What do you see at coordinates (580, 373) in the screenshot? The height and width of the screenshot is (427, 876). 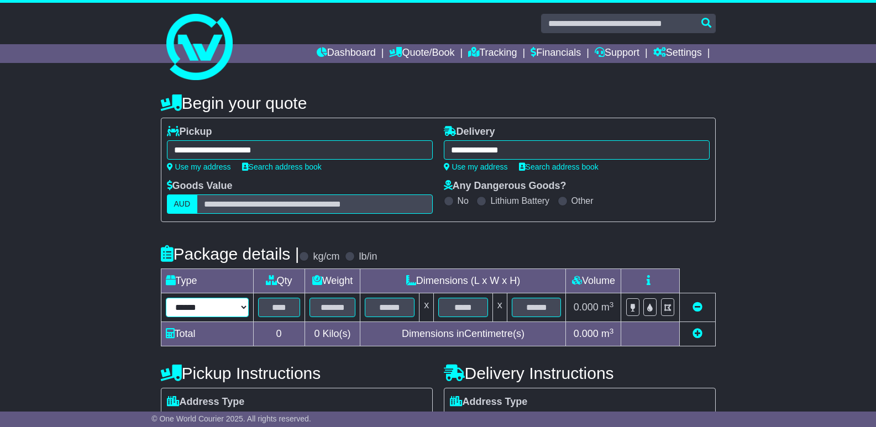 I see `h4: Delivery Instructions` at bounding box center [580, 373].